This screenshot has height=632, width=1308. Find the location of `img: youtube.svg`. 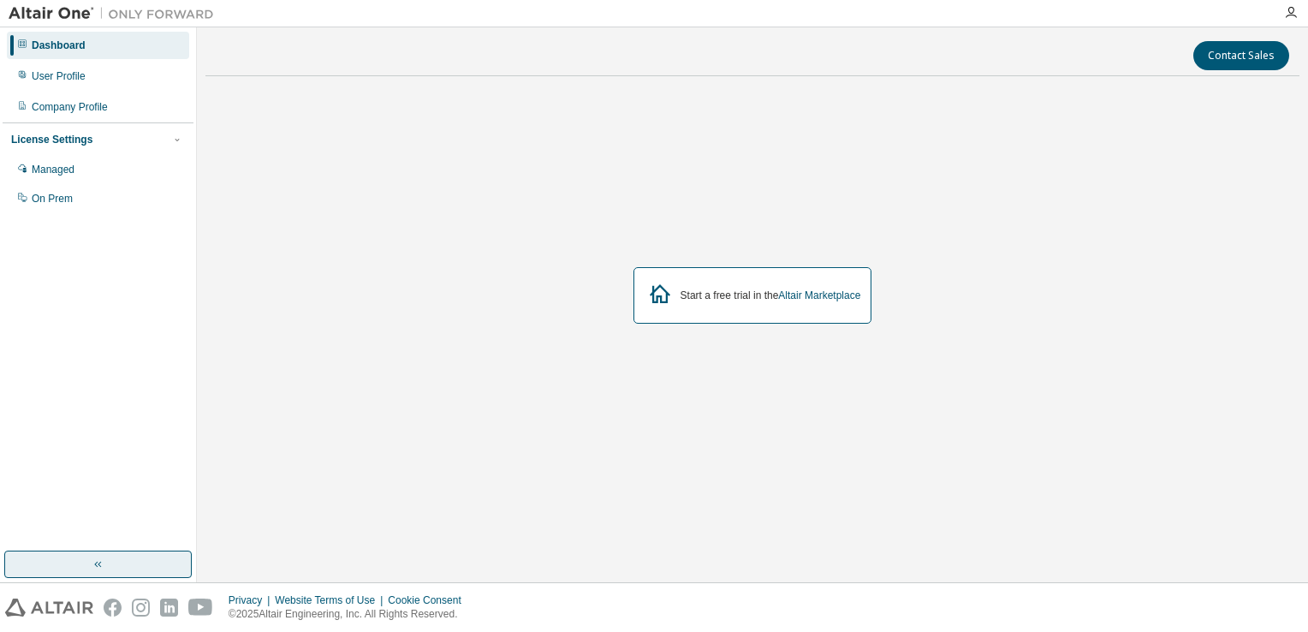

img: youtube.svg is located at coordinates (200, 607).